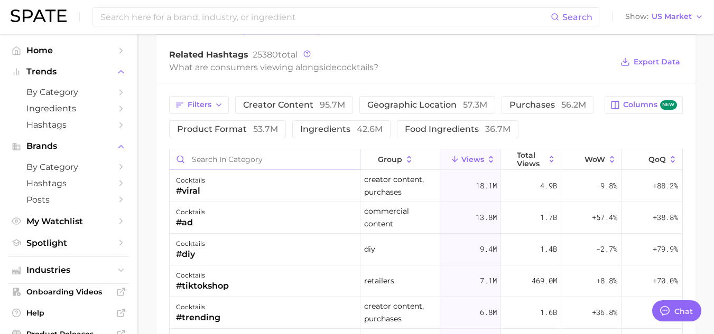 The image size is (714, 334). Describe the element at coordinates (544, 281) in the screenshot. I see `span: 469.0m` at that location.